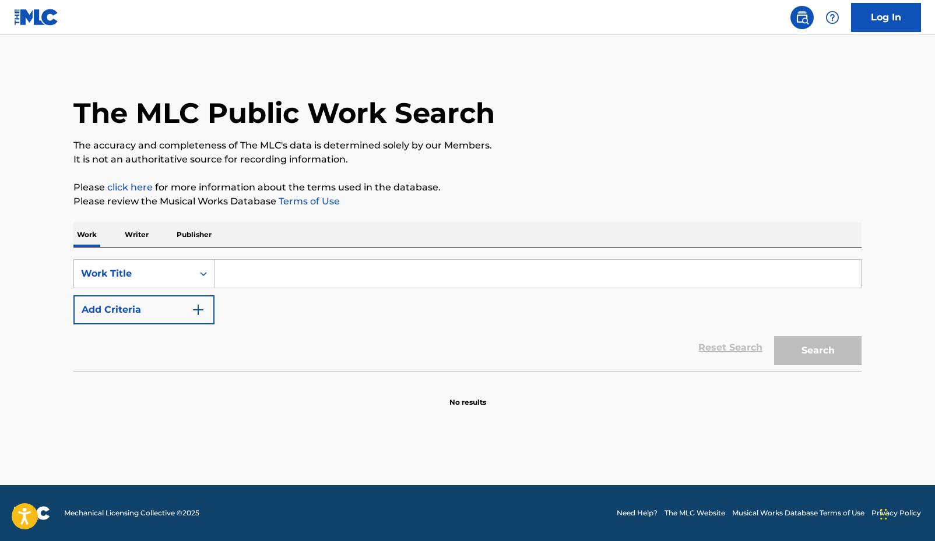  Describe the element at coordinates (886, 17) in the screenshot. I see `a: Log In` at that location.